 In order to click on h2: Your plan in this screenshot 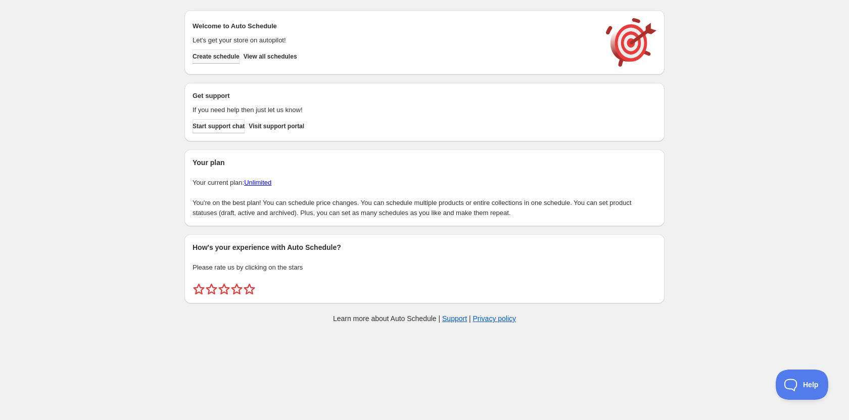, I will do `click(424, 163)`.